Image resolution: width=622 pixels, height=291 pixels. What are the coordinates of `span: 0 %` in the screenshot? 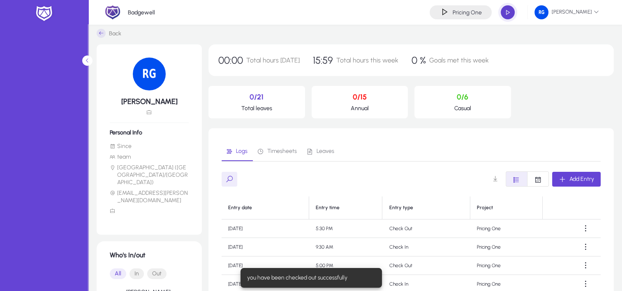 It's located at (418, 60).